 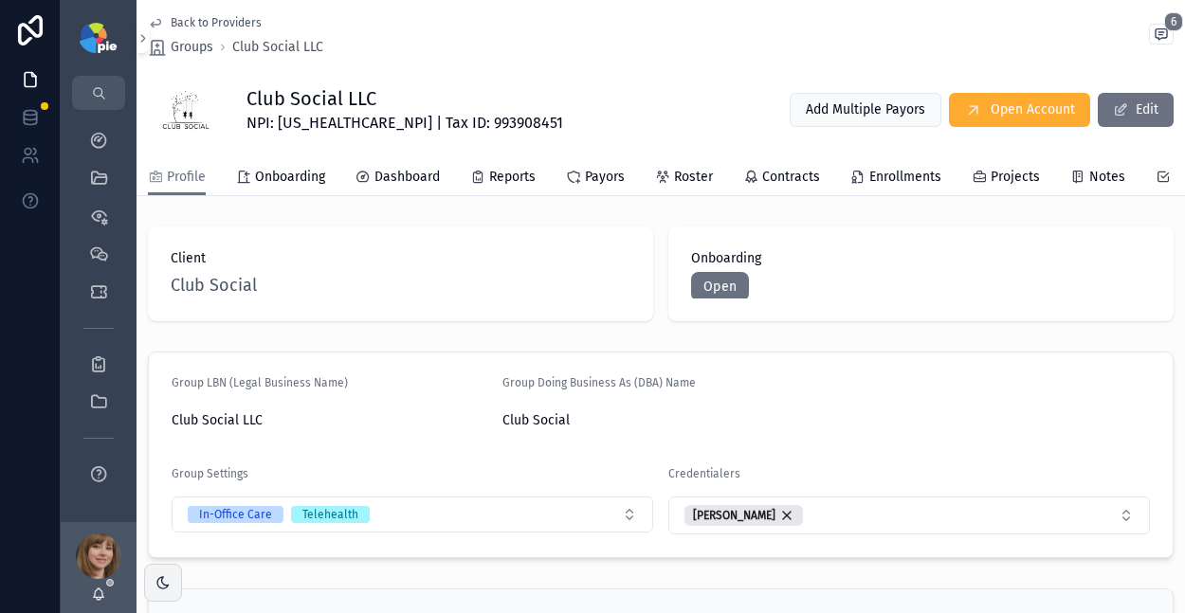 I want to click on span: Groups, so click(x=192, y=47).